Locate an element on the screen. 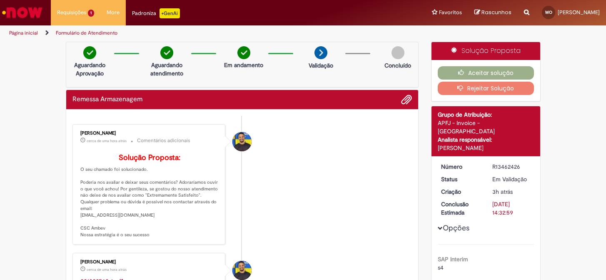  button: Rejeitar Solução is located at coordinates (485, 88).